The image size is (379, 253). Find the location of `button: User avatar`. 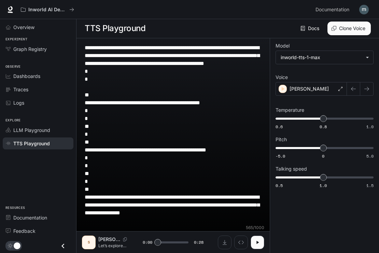

button: User avatar is located at coordinates (364, 10).